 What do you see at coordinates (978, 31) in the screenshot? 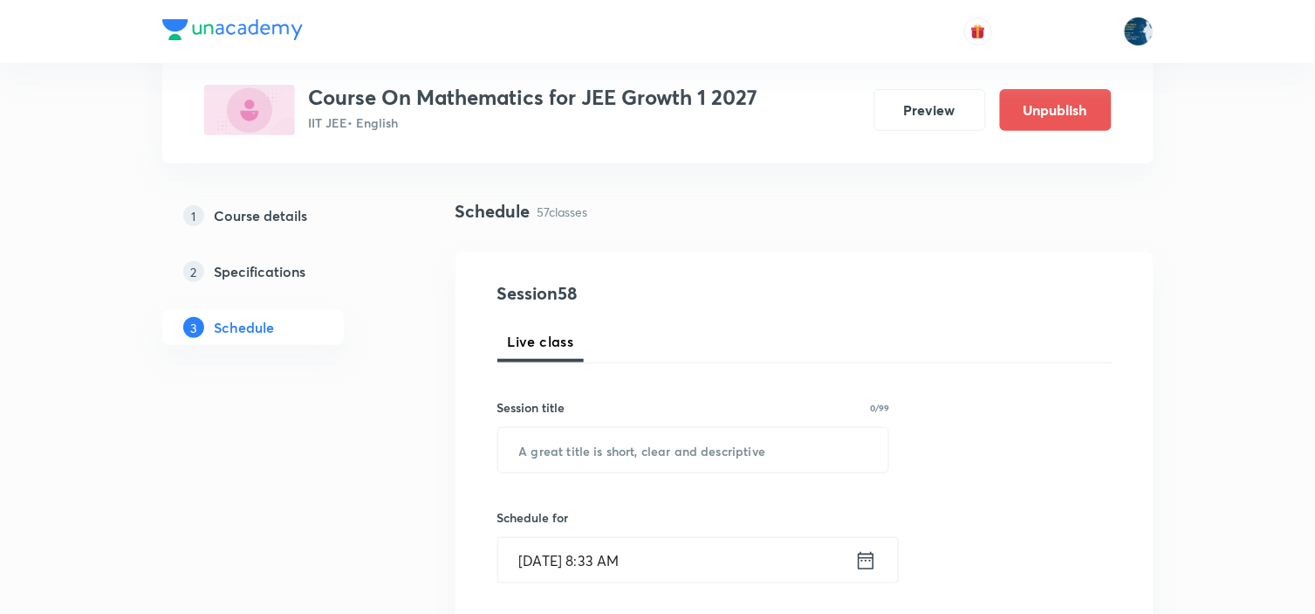
I see `img: avatar` at bounding box center [978, 31].